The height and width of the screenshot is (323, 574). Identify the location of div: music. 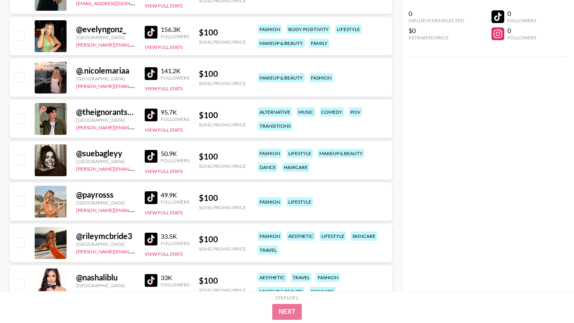
(306, 112).